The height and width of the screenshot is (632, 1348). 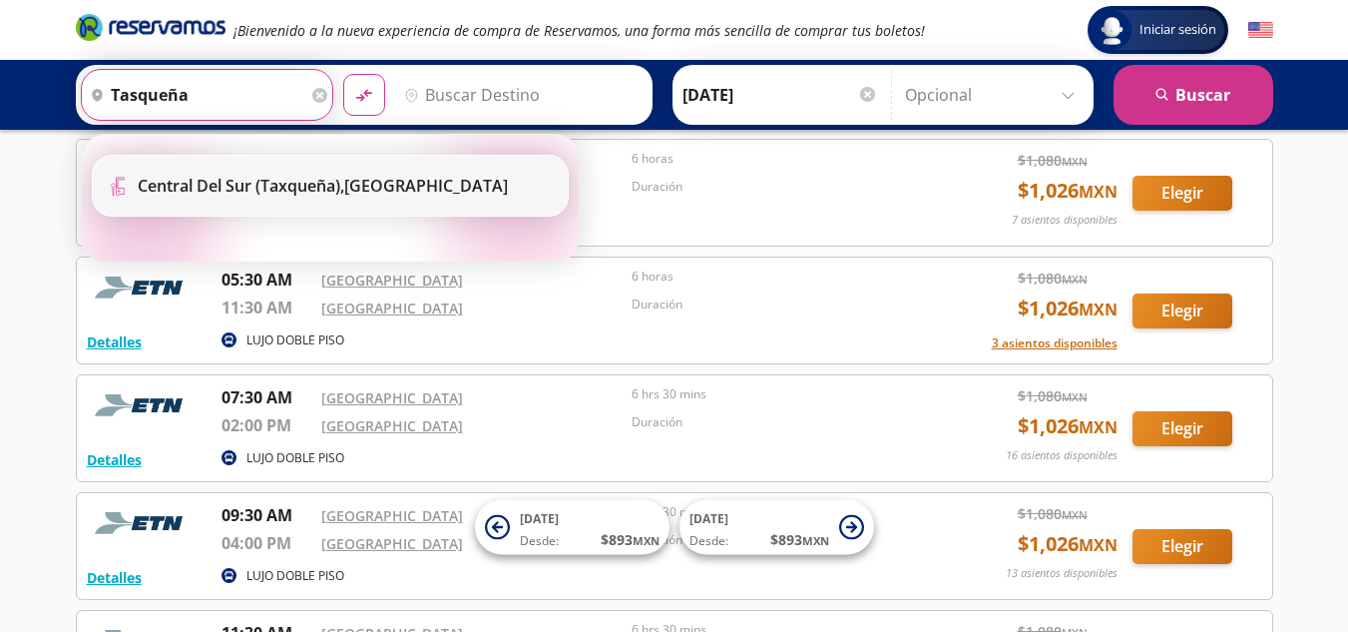 I want to click on button: English, so click(x=1260, y=30).